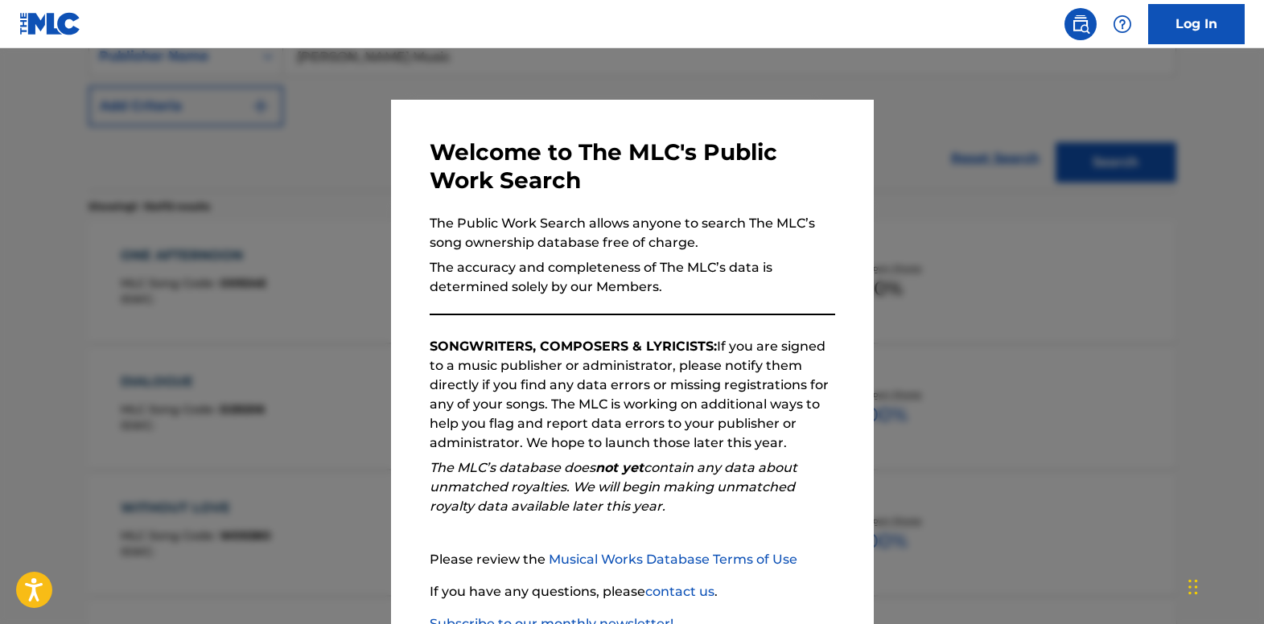  Describe the element at coordinates (613, 487) in the screenshot. I see `em: The MLC’s database does contain any data about unmatched royalties. We will begin making unmatche...` at that location.